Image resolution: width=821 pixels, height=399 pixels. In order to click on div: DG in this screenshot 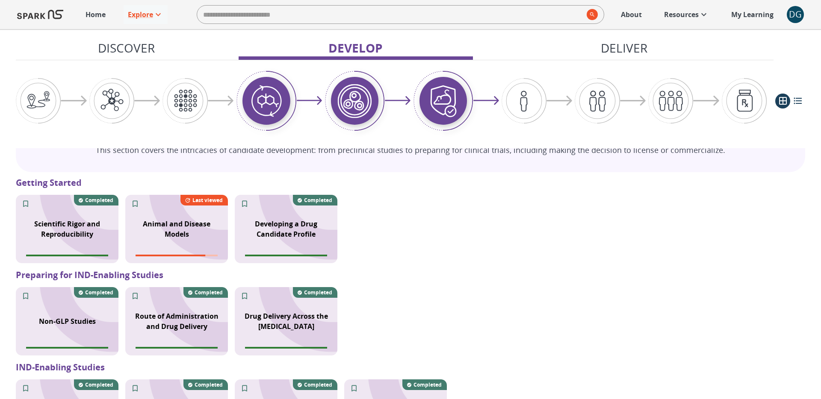, I will do `click(795, 15)`.